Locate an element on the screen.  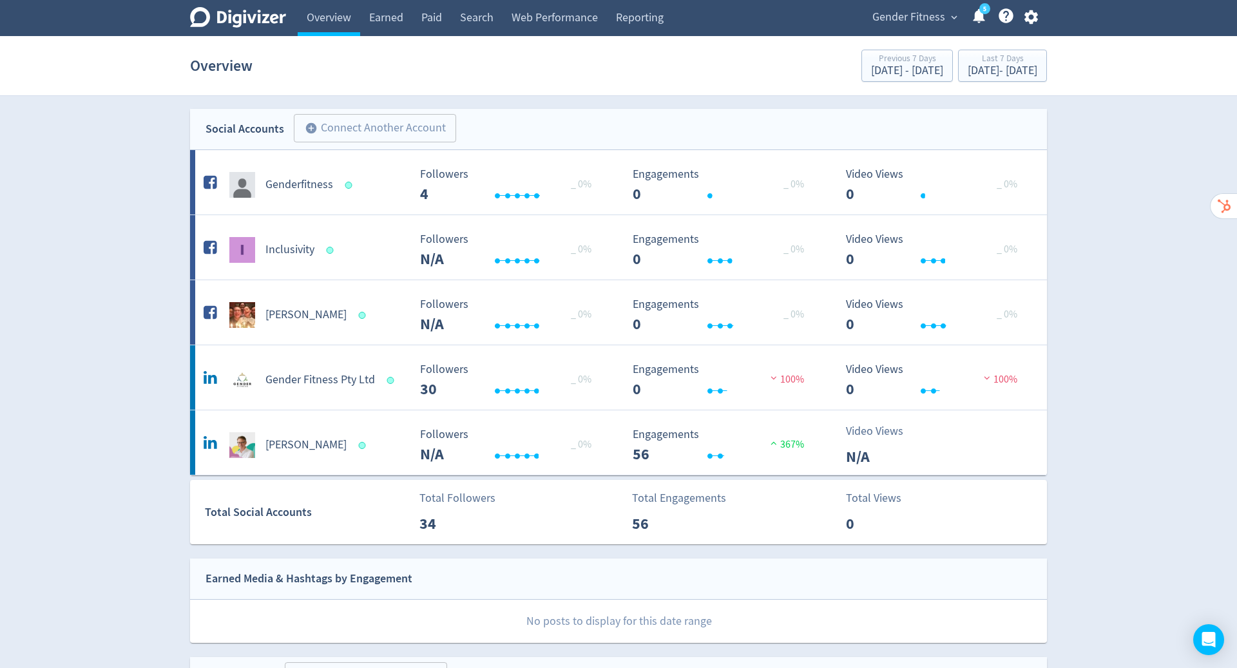
div: Social Accounts is located at coordinates (245, 129).